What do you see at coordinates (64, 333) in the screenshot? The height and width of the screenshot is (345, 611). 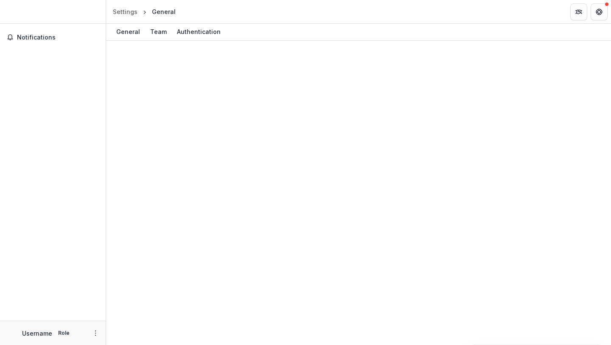 I see `p: Role` at bounding box center [64, 333].